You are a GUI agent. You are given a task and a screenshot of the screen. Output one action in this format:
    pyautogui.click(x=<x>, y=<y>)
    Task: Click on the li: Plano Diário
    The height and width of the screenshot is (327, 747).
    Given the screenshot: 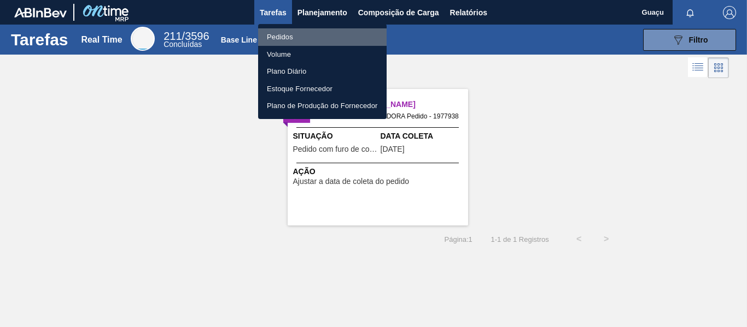 What is the action you would take?
    pyautogui.click(x=322, y=72)
    